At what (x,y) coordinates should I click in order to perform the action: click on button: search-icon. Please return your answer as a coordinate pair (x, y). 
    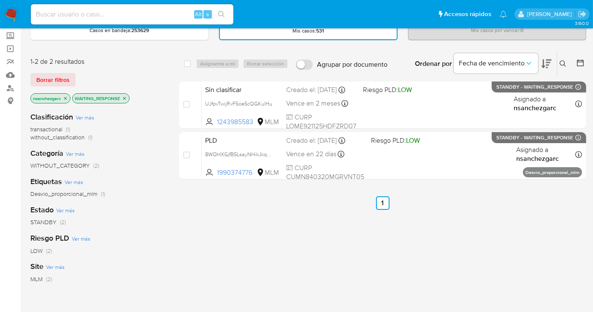
    Looking at the image, I should click on (221, 14).